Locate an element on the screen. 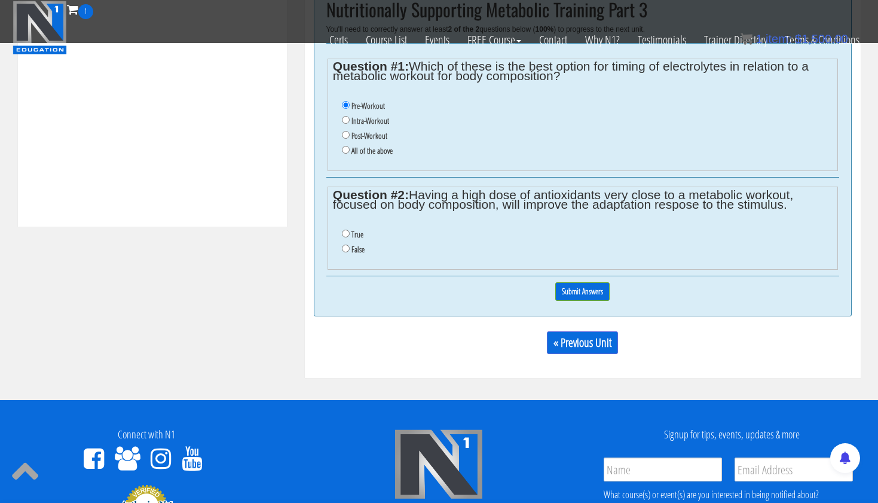 The width and height of the screenshot is (878, 503). label: True is located at coordinates (358, 234).